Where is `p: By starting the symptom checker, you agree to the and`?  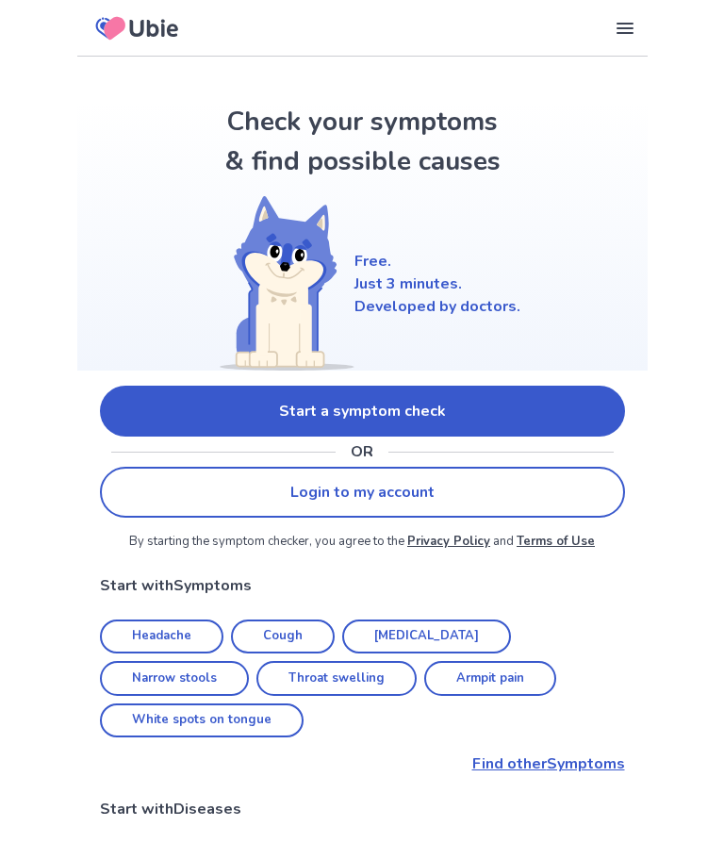
p: By starting the symptom checker, you agree to the and is located at coordinates (362, 542).